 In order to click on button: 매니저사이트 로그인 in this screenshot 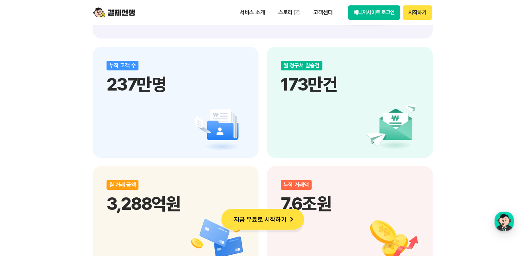, I will do `click(374, 12)`.